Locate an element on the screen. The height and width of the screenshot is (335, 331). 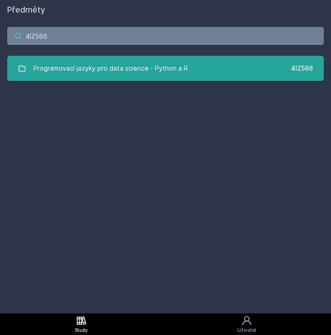
div: Study is located at coordinates (81, 330).